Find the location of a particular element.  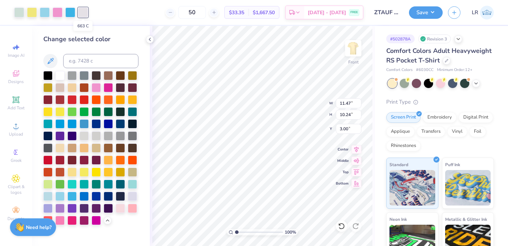

span: Bottom is located at coordinates (342, 183).